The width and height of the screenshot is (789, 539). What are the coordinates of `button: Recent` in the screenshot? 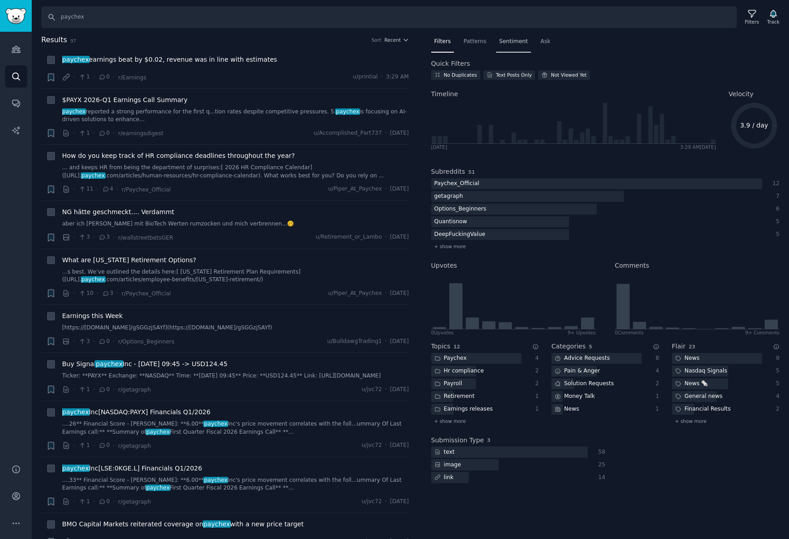 It's located at (397, 40).